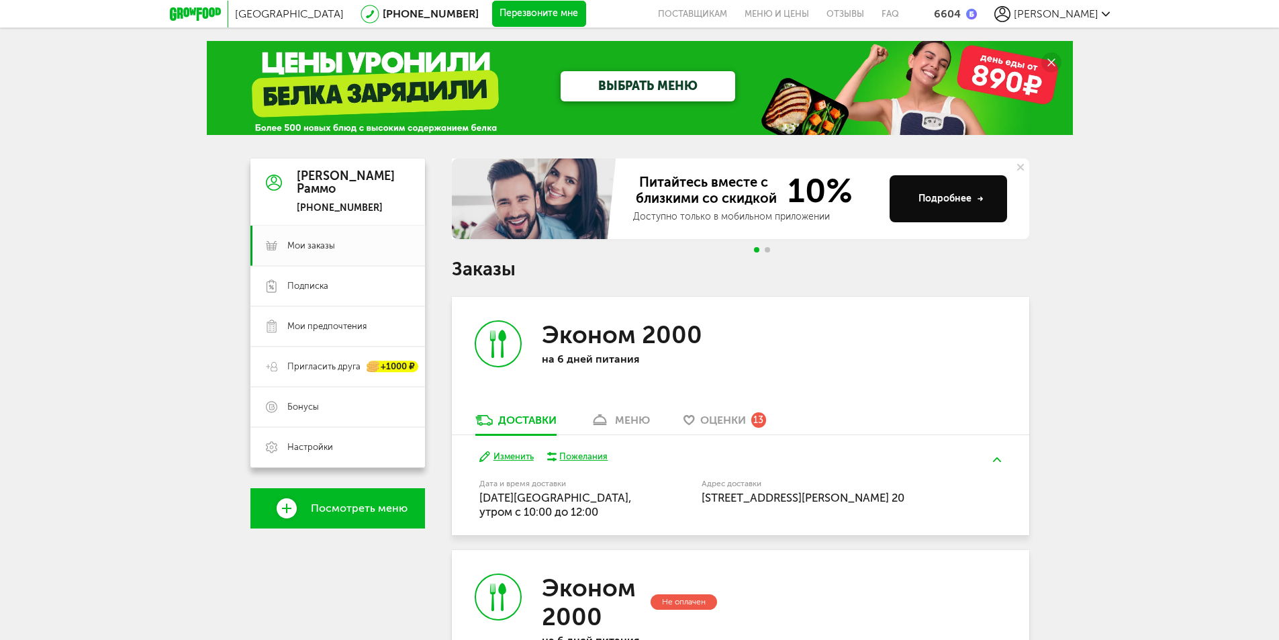 The width and height of the screenshot is (1279, 640). I want to click on a: Доставки, so click(516, 424).